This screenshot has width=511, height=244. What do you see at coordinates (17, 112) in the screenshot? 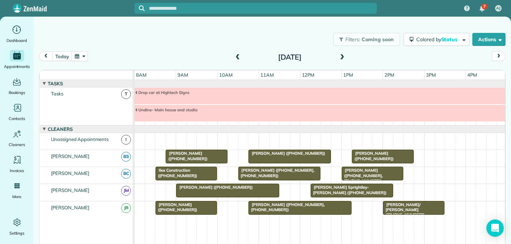
I see `a: Contacts` at bounding box center [17, 112].